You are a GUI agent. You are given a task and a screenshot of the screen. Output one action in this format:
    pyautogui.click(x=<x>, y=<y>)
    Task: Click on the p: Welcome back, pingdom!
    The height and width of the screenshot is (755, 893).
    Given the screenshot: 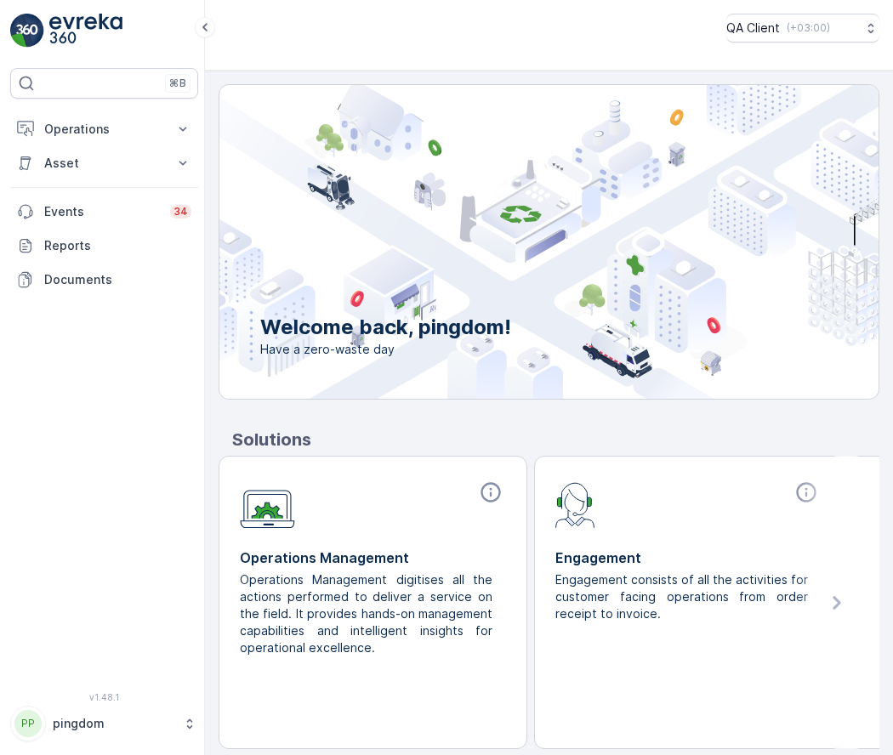 What is the action you would take?
    pyautogui.click(x=385, y=327)
    